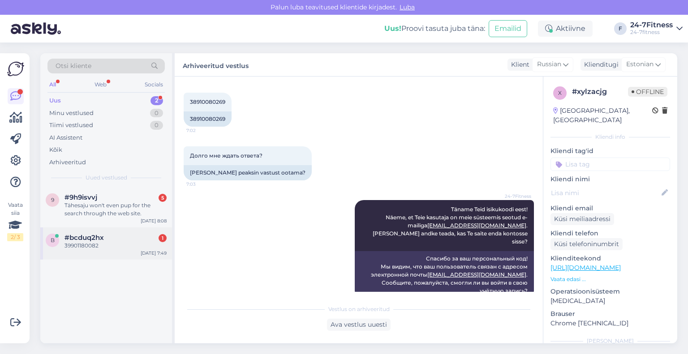 The width and height of the screenshot is (688, 354). Describe the element at coordinates (359, 325) in the screenshot. I see `div: Ava vestlus uuesti` at that location.